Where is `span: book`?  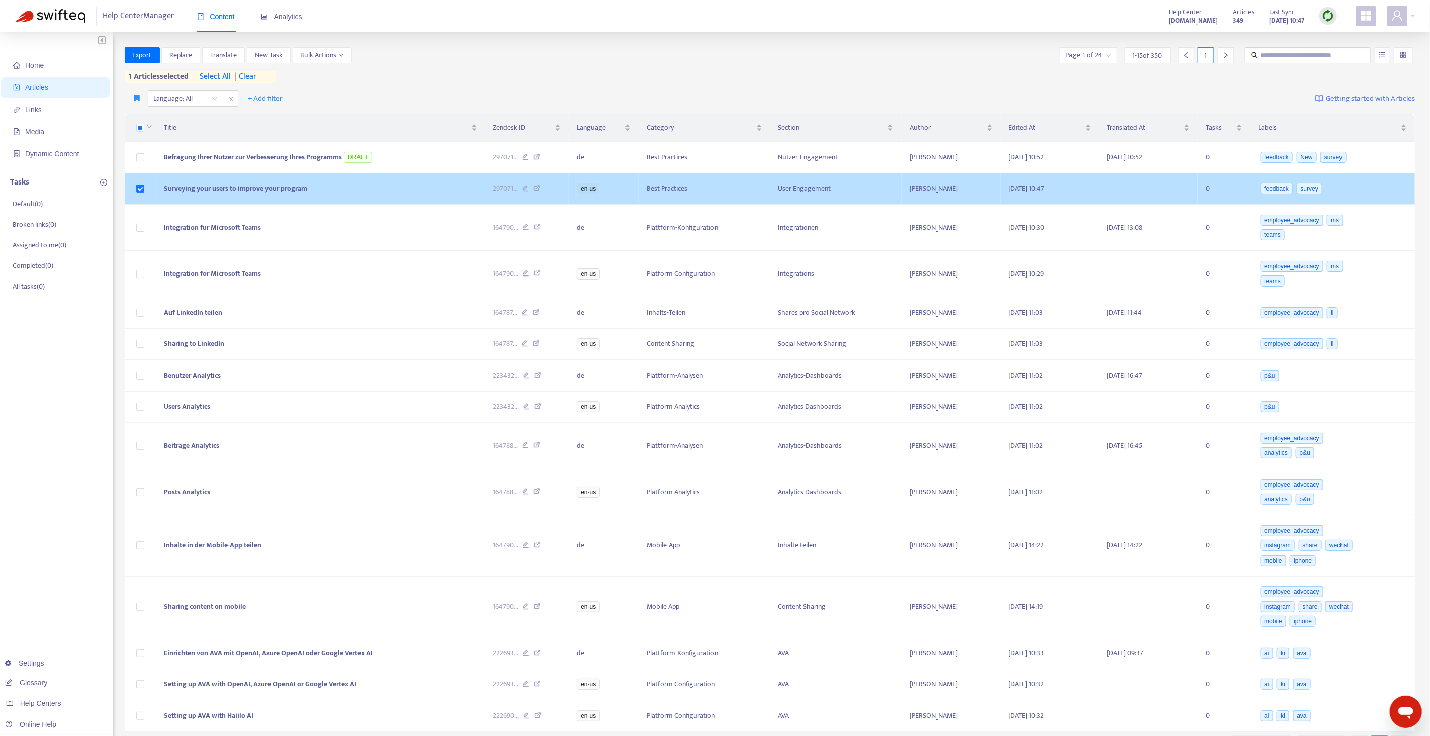 span: book is located at coordinates (201, 17).